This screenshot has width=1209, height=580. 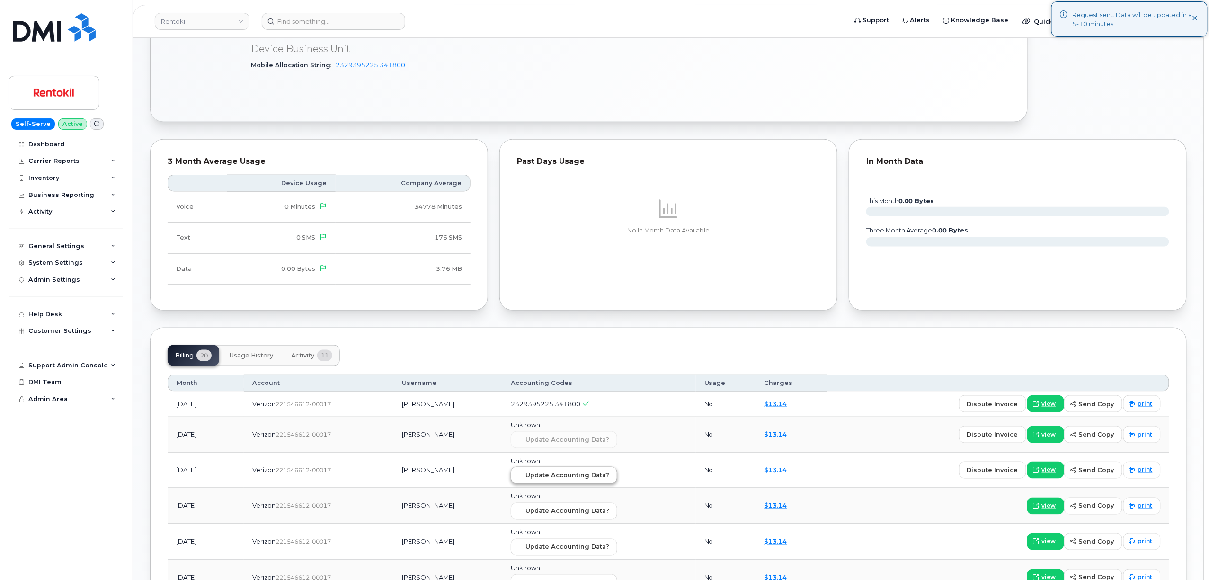 I want to click on div: Request sent. Data will be updated in a 5-10 minutes., so click(x=1133, y=19).